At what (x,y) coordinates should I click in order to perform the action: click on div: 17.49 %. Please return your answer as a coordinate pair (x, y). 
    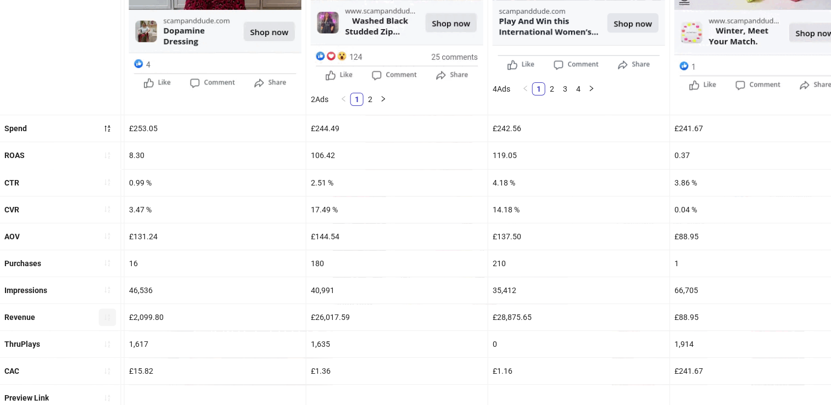
    Looking at the image, I should click on (397, 210).